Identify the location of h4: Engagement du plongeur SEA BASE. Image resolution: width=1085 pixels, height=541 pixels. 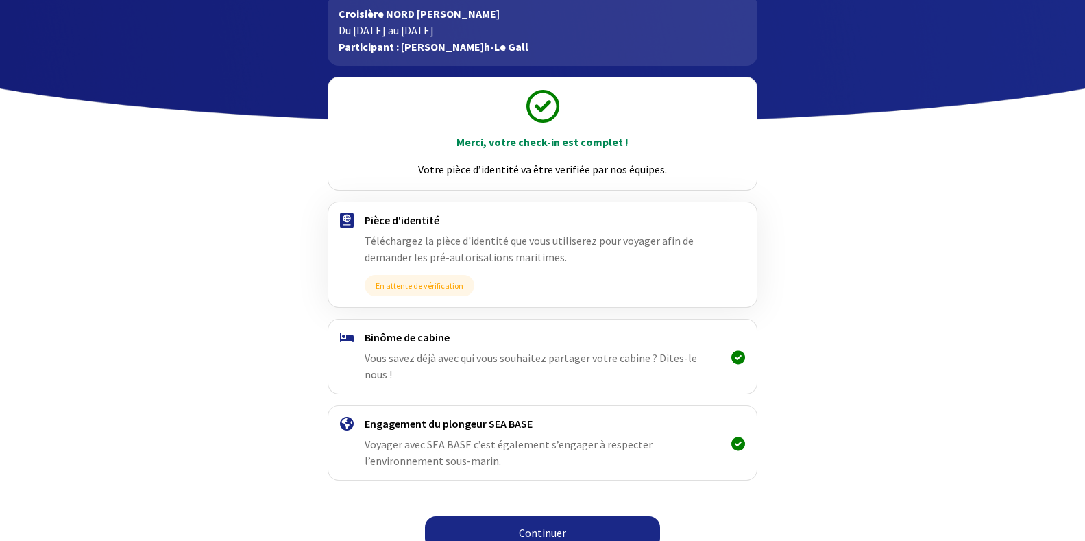
(542, 424).